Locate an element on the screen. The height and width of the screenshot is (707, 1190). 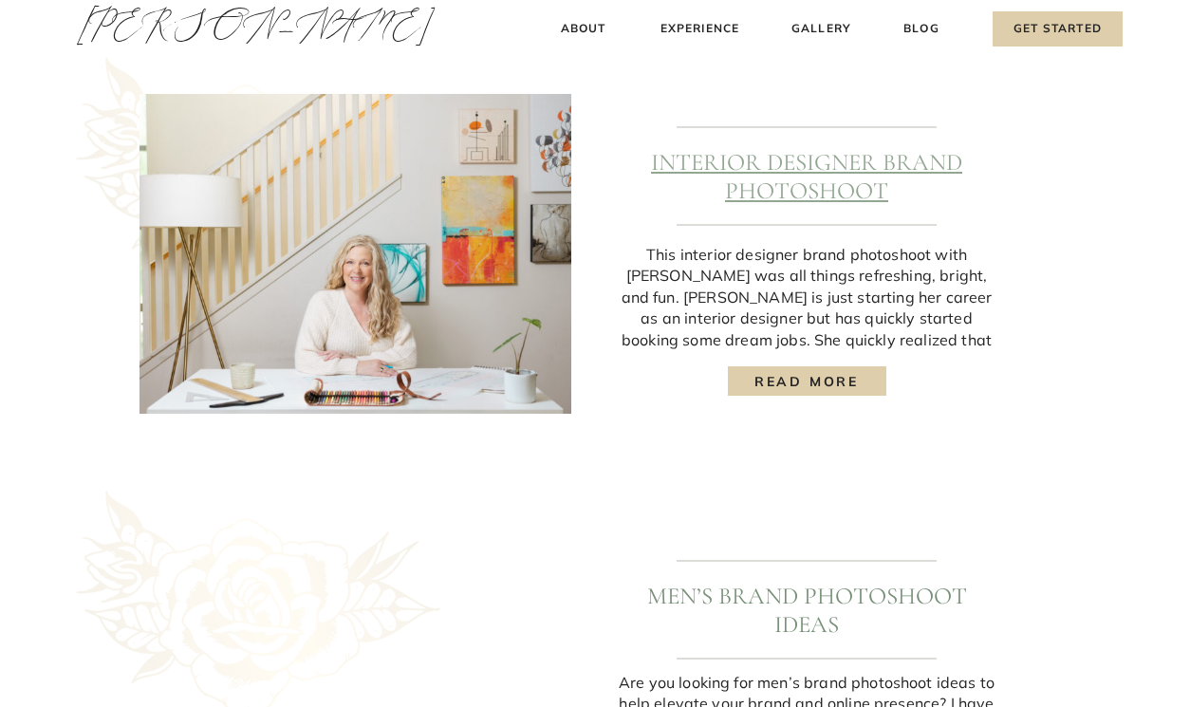
a: About is located at coordinates (582, 28).